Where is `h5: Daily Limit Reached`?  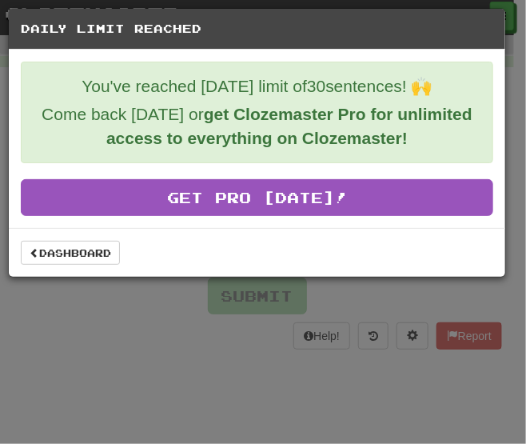
h5: Daily Limit Reached is located at coordinates (257, 29).